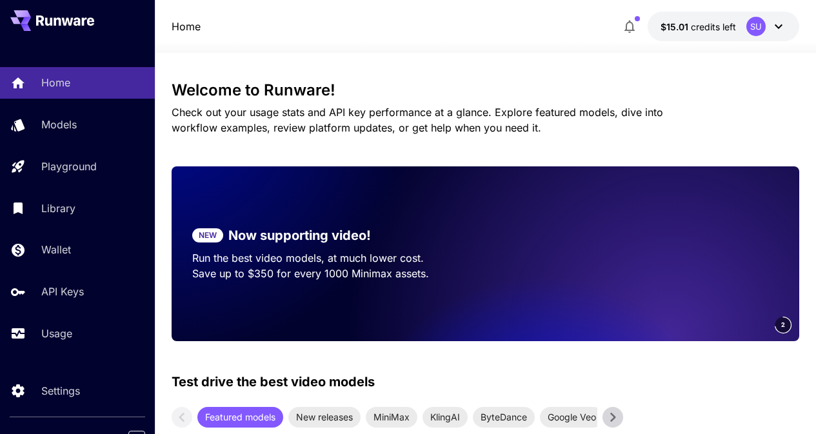 The height and width of the screenshot is (434, 816). Describe the element at coordinates (57, 333) in the screenshot. I see `p: Usage` at that location.